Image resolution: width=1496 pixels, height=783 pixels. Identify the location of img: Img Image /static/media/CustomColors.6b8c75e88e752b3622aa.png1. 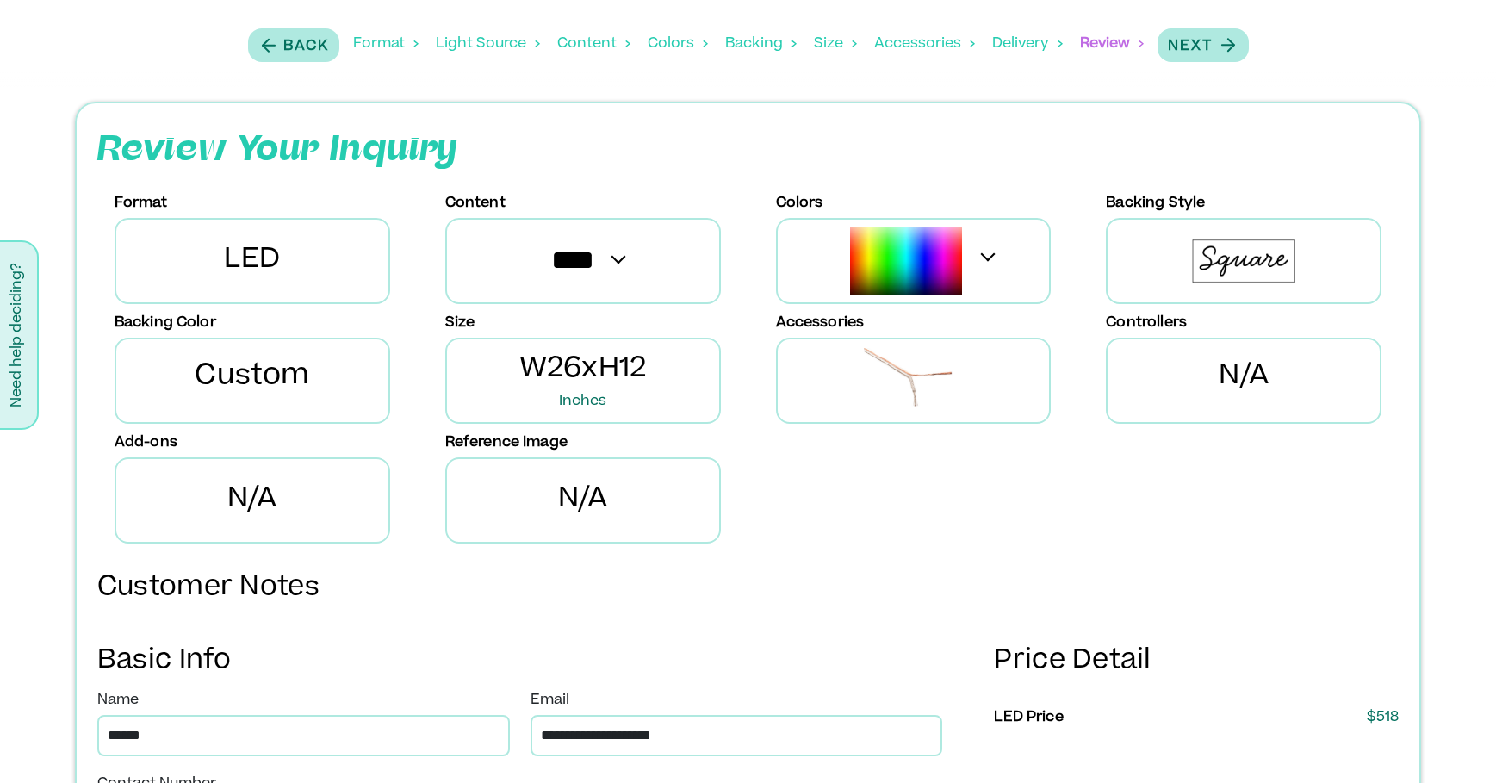
(906, 261).